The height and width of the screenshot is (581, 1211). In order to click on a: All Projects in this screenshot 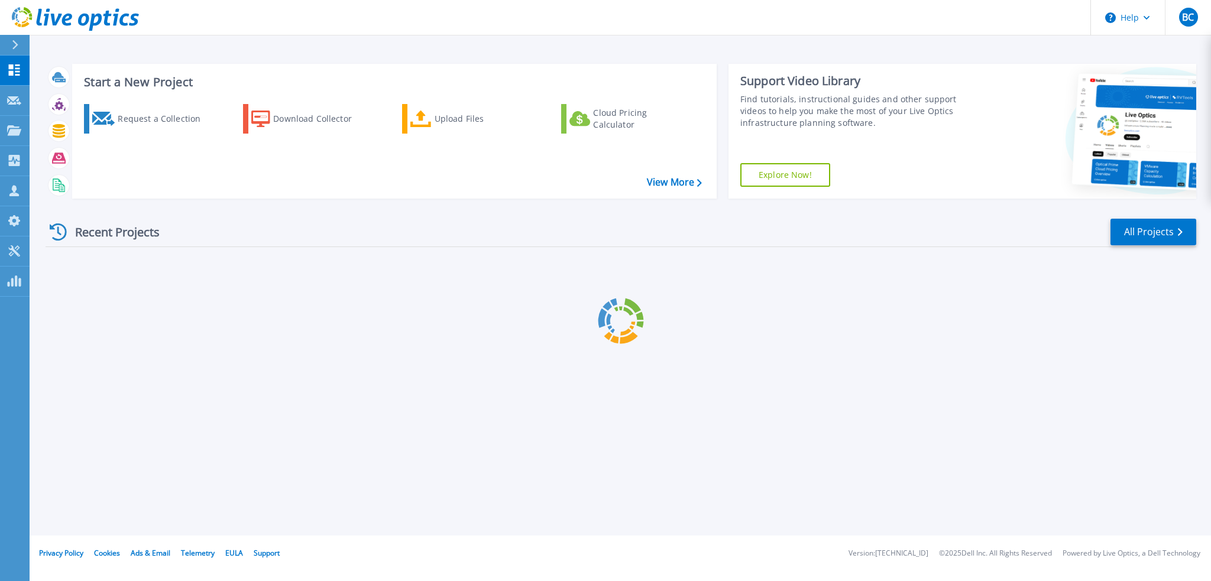, I will do `click(1153, 232)`.